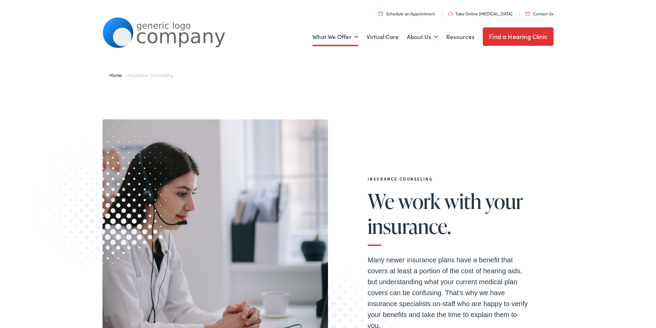 This screenshot has width=656, height=328. Describe the element at coordinates (504, 201) in the screenshot. I see `span: your` at that location.